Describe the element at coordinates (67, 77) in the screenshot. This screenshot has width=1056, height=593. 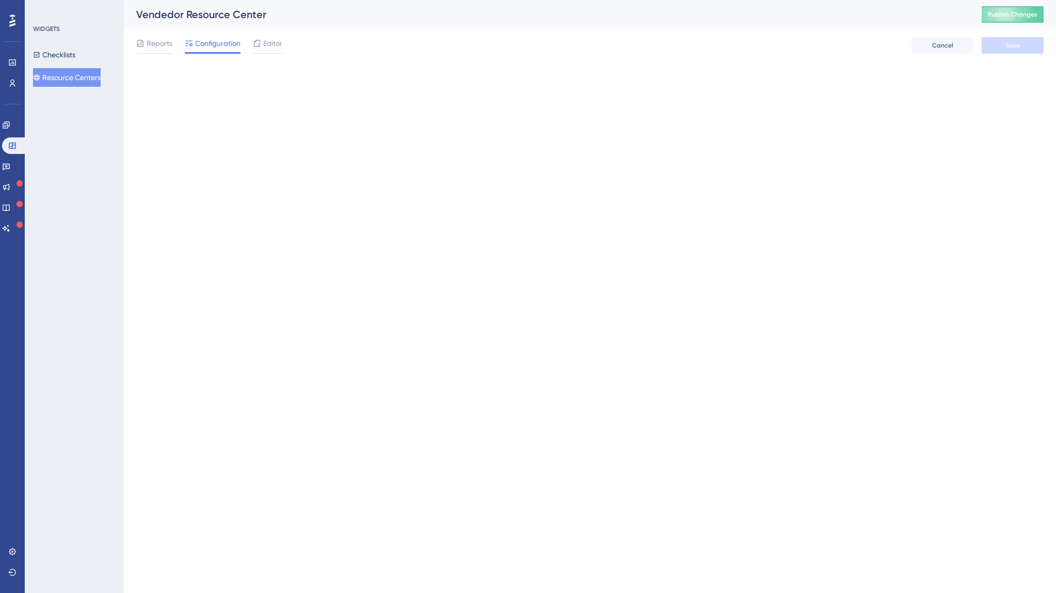
I see `button: Resource Centers` at that location.